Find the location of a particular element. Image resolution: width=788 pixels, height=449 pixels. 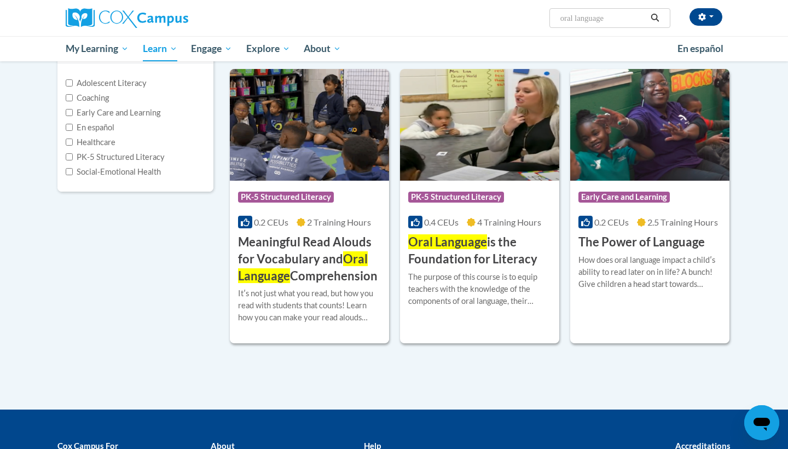

span: Engage is located at coordinates (211, 49).